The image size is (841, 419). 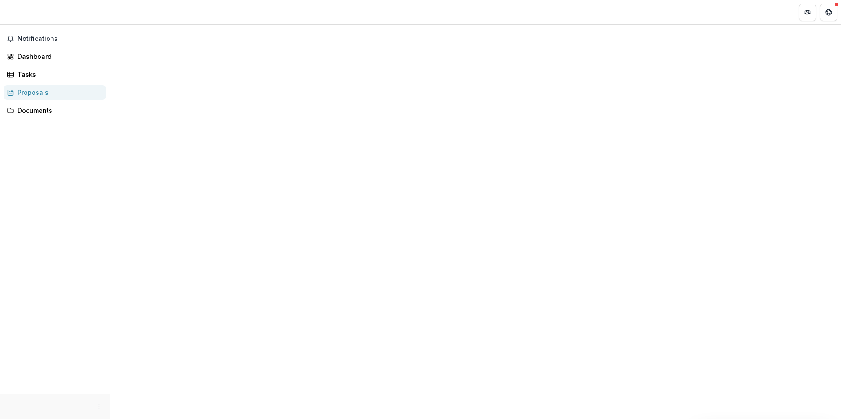 I want to click on button: Get Help, so click(x=828, y=12).